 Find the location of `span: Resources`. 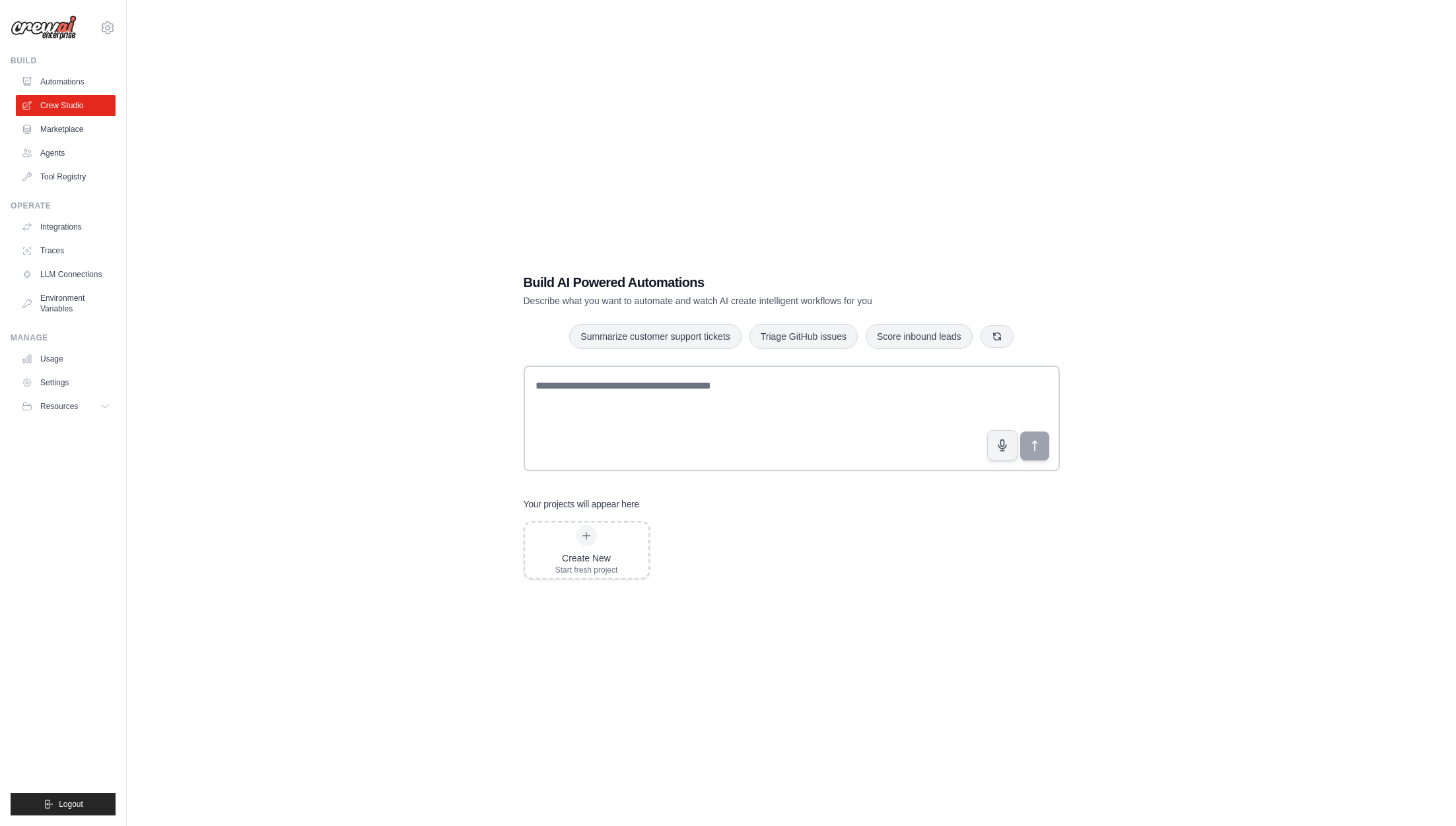

span: Resources is located at coordinates (59, 407).